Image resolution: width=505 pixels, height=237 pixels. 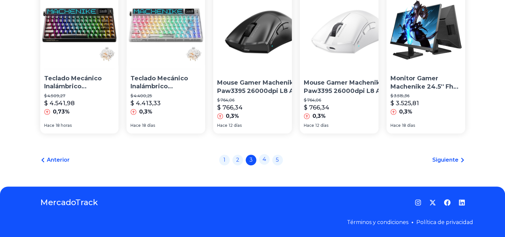 I want to click on a: 1, so click(x=224, y=160).